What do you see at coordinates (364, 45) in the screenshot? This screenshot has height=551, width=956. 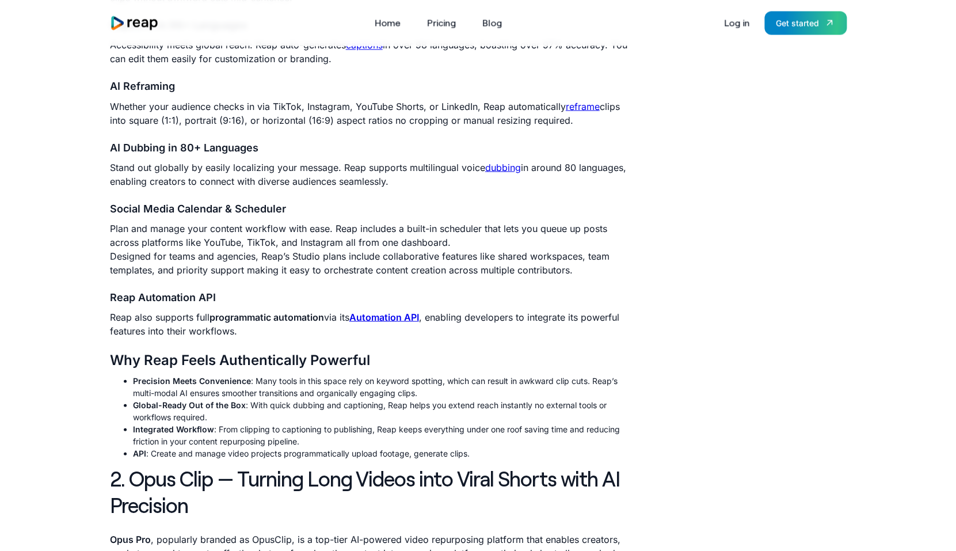 I see `a: captions` at bounding box center [364, 45].